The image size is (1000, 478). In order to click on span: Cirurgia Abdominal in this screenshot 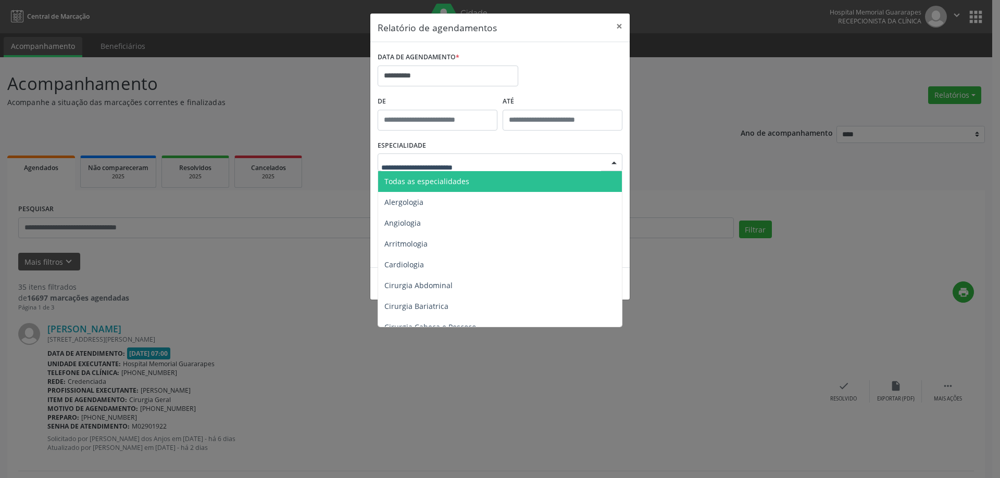, I will do `click(418, 285)`.